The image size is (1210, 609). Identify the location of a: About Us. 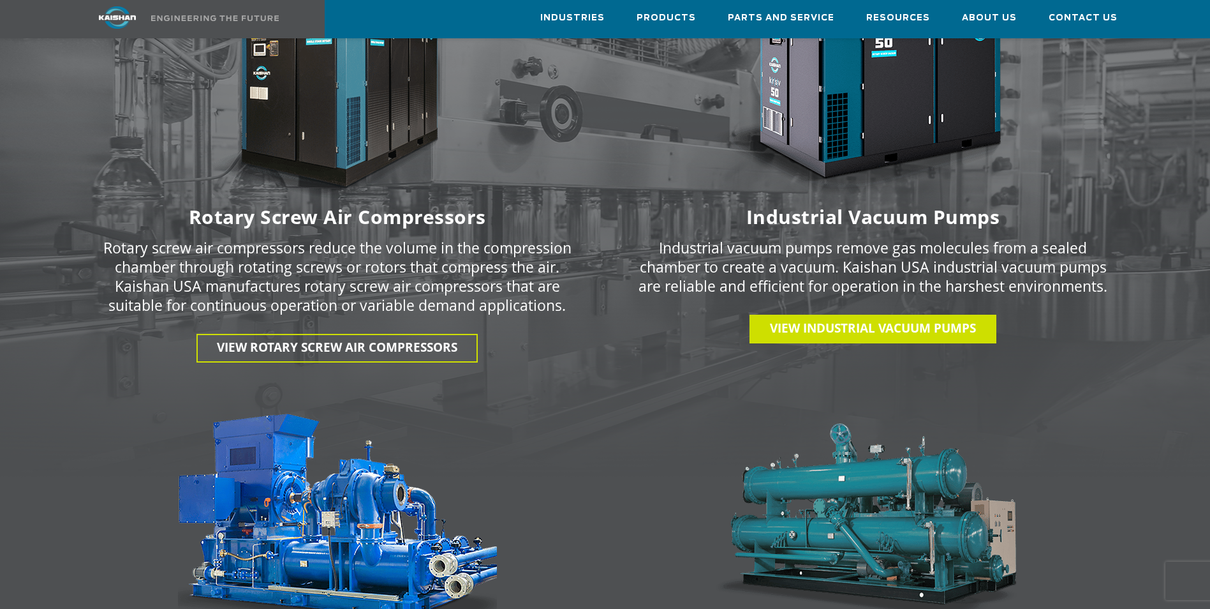
(989, 18).